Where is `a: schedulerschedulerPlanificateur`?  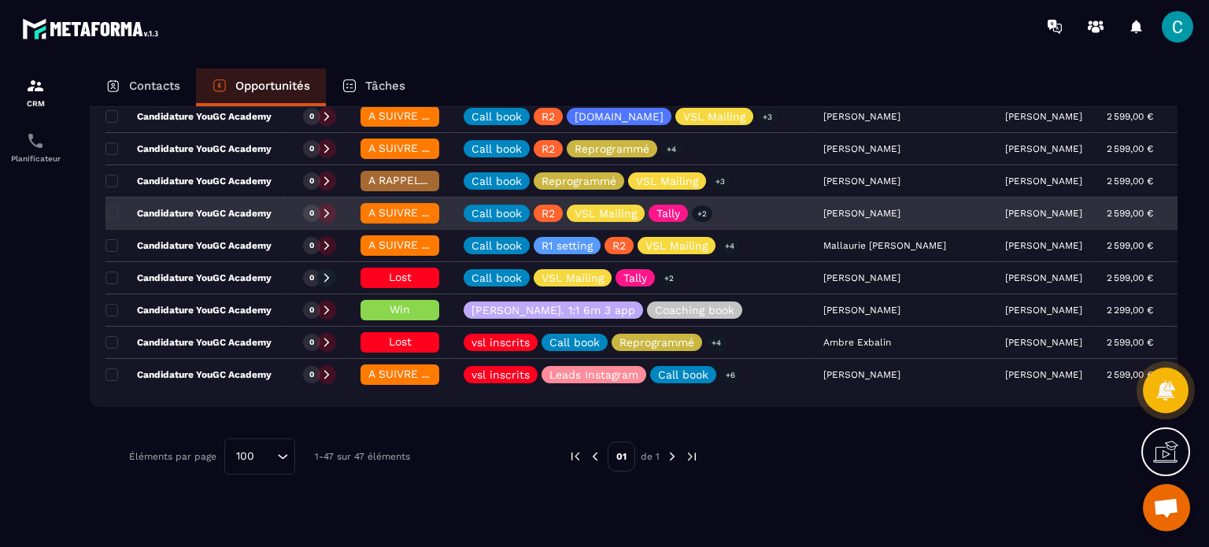 a: schedulerschedulerPlanificateur is located at coordinates (35, 147).